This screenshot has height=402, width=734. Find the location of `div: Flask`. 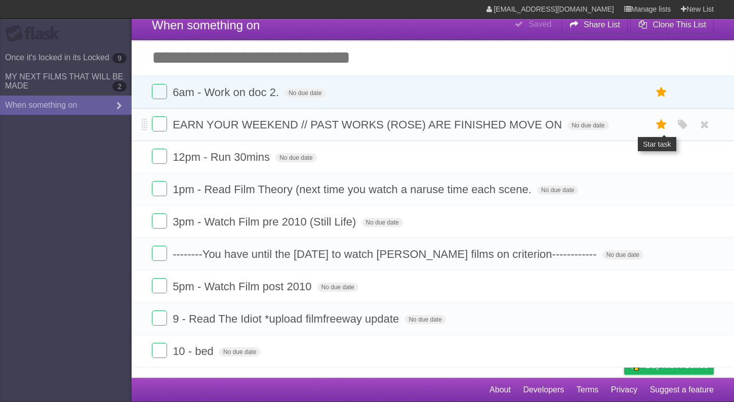

div: Flask is located at coordinates (35, 34).